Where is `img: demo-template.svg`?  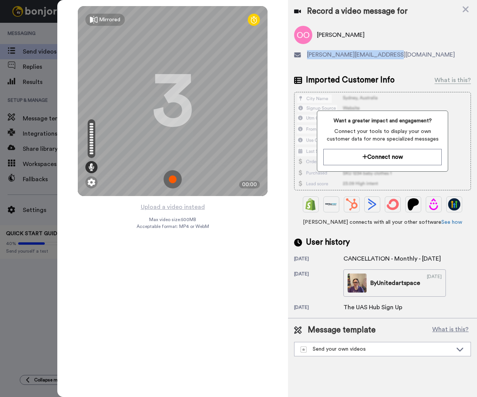 img: demo-template.svg is located at coordinates (304, 349).